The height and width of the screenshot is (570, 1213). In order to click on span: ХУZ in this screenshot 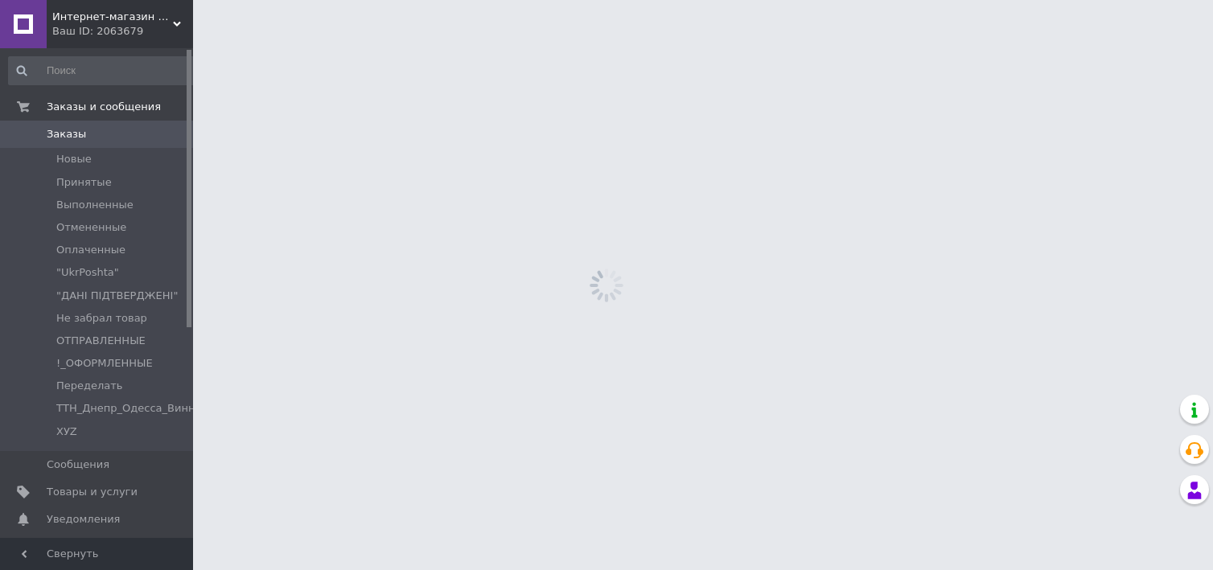, I will do `click(67, 432)`.